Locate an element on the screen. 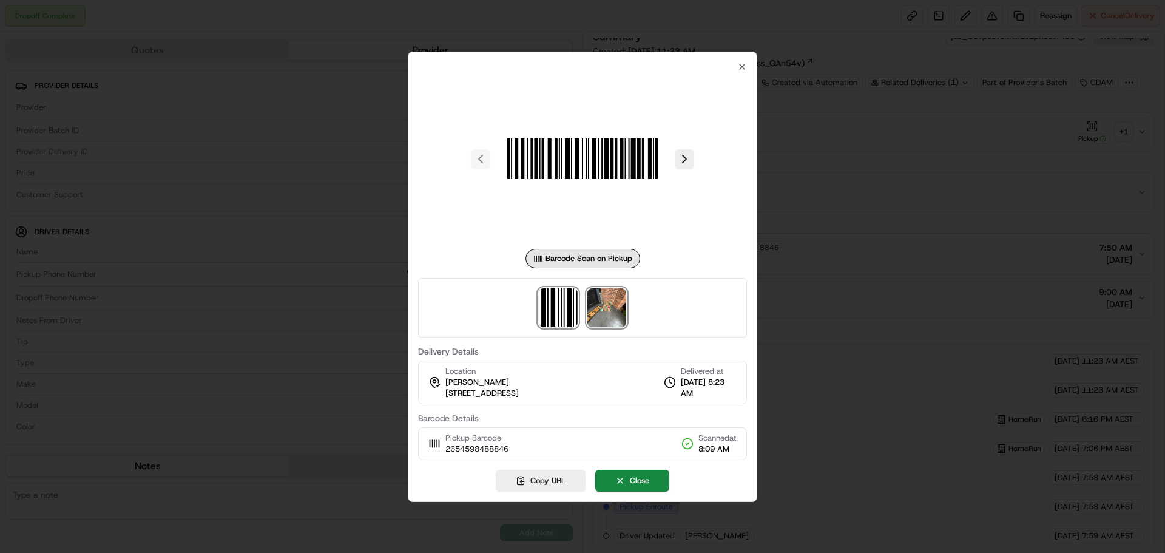 This screenshot has height=553, width=1165. div: Barcode Scan on Pickup is located at coordinates (582, 258).